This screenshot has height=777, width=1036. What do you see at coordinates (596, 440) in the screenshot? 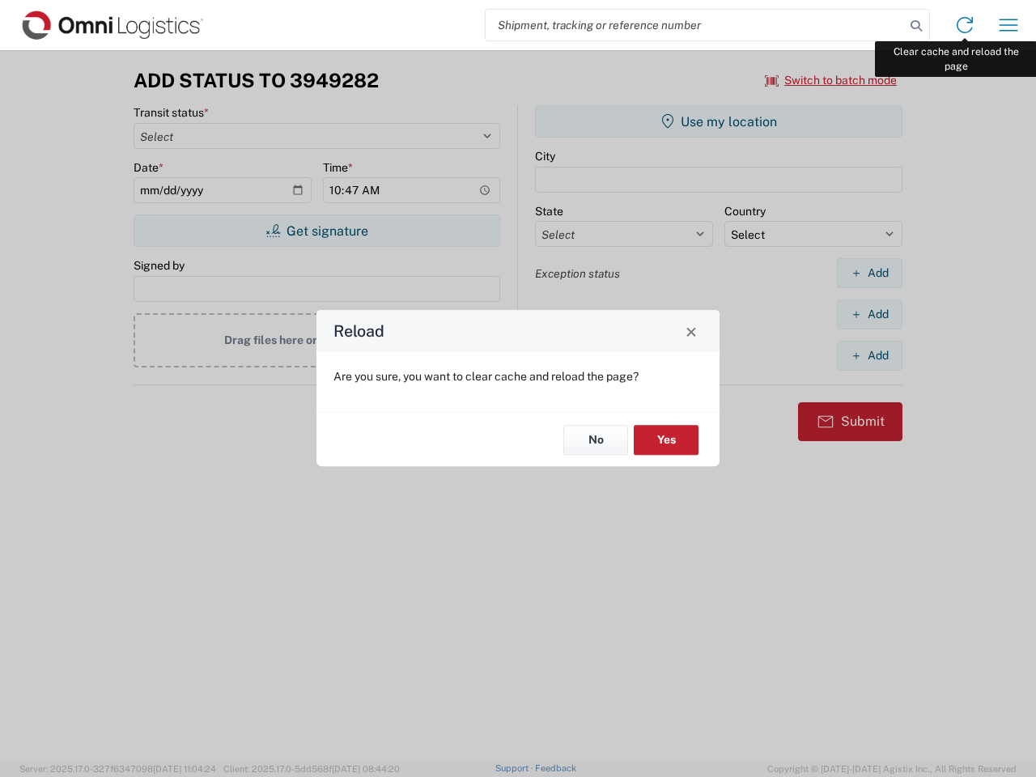
I see `button: No` at bounding box center [596, 440].